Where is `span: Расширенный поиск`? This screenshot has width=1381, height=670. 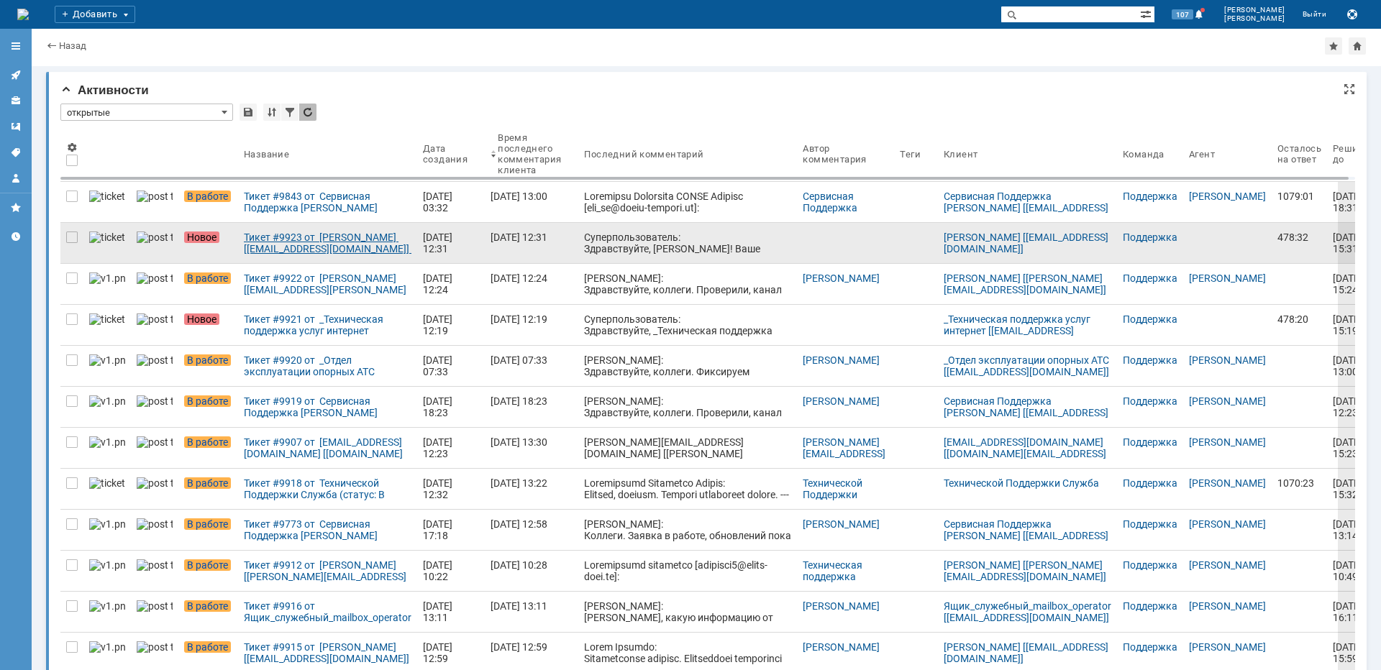
span: Расширенный поиск is located at coordinates (1147, 13).